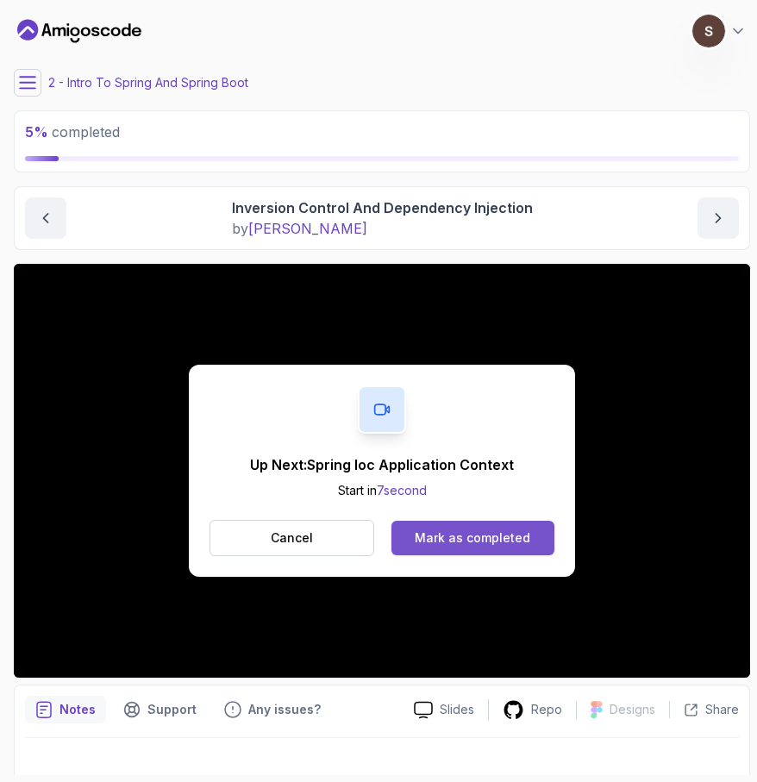  I want to click on button: user profile image, so click(719, 31).